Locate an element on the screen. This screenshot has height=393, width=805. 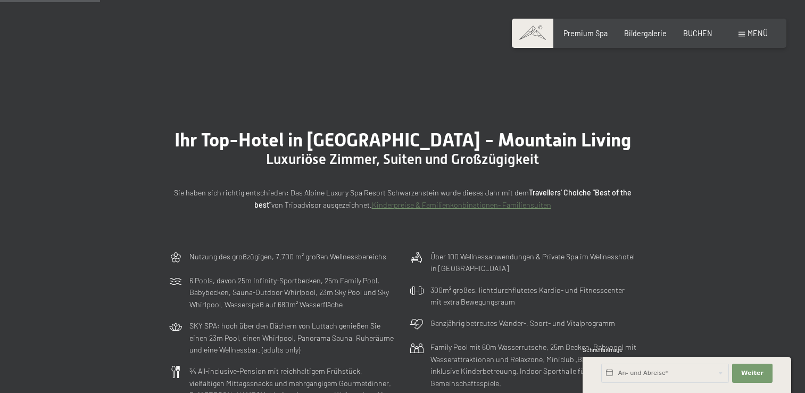
a: Bildergalerie is located at coordinates (646, 33).